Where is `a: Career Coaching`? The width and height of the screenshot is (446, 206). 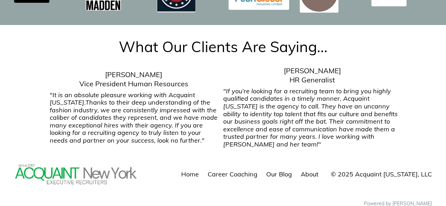
a: Career Coaching is located at coordinates (232, 174).